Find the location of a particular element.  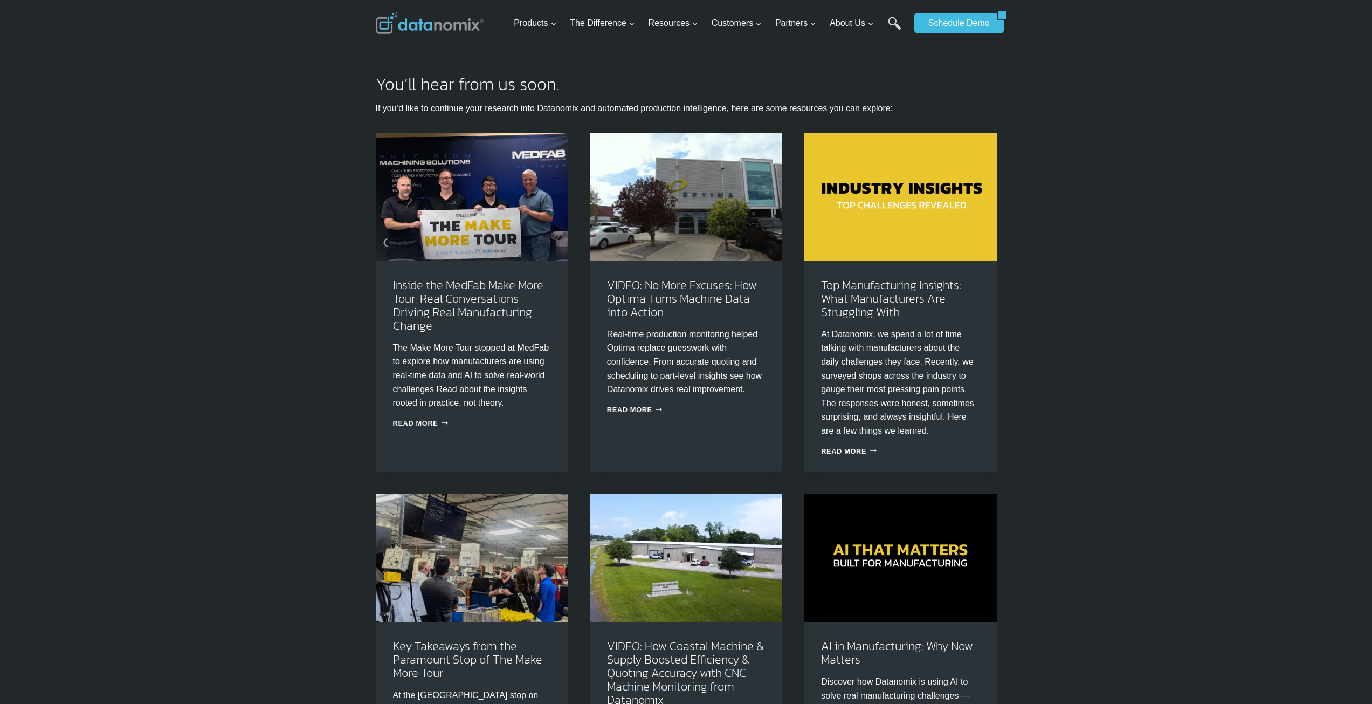

span: Customers is located at coordinates (736, 23).